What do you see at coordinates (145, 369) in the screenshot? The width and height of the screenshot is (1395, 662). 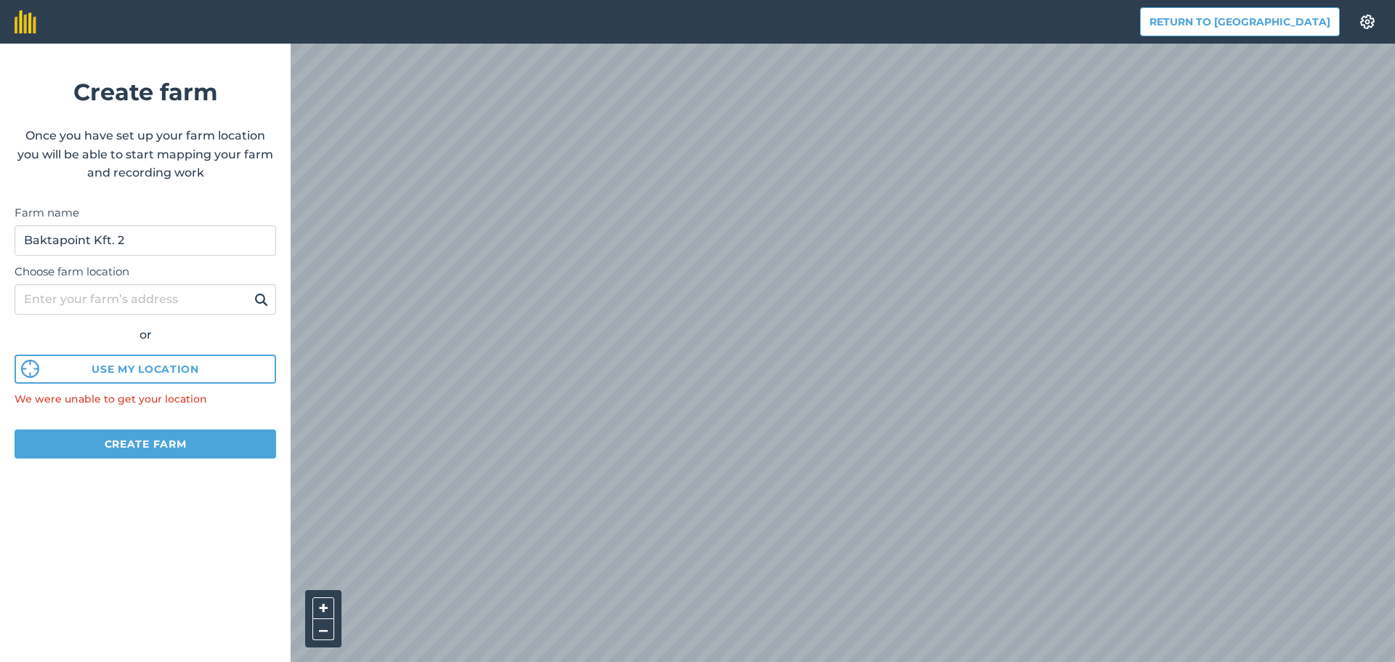 I see `button: Use my location` at bounding box center [145, 369].